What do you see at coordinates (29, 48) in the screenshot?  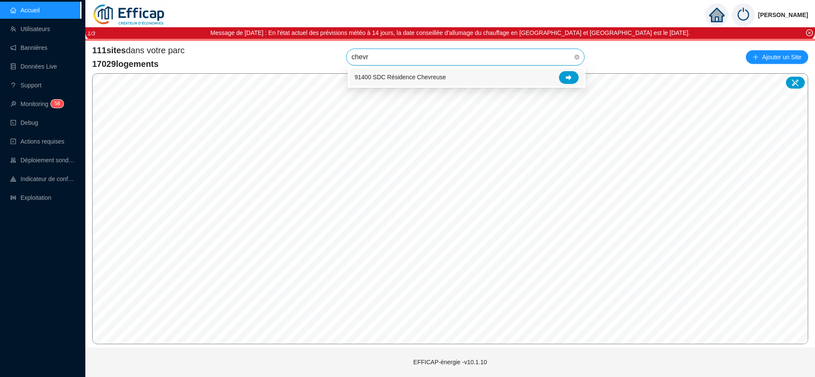 I see `a: notificationBannières` at bounding box center [29, 48].